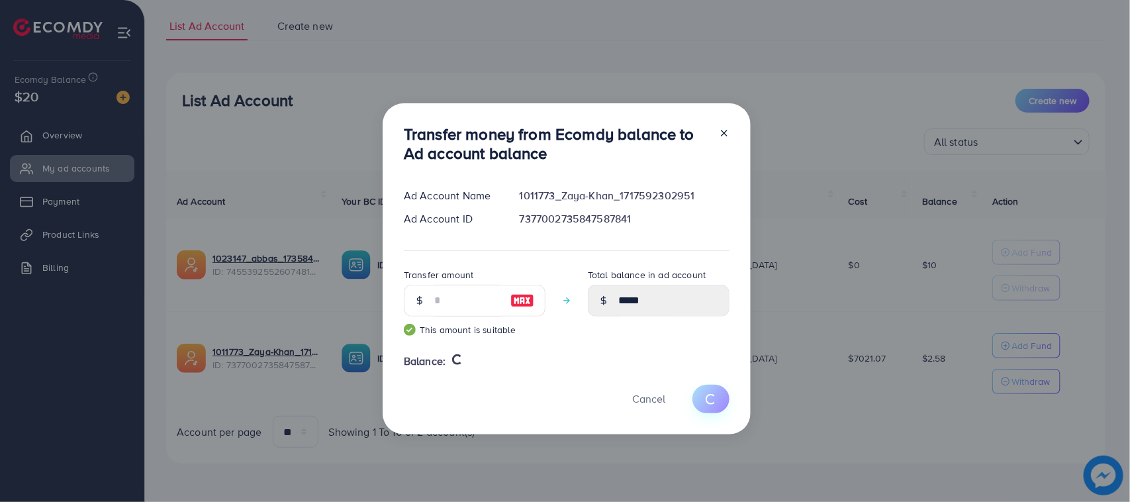  What do you see at coordinates (647, 275) in the screenshot?
I see `label: Total balance in ad account` at bounding box center [647, 275].